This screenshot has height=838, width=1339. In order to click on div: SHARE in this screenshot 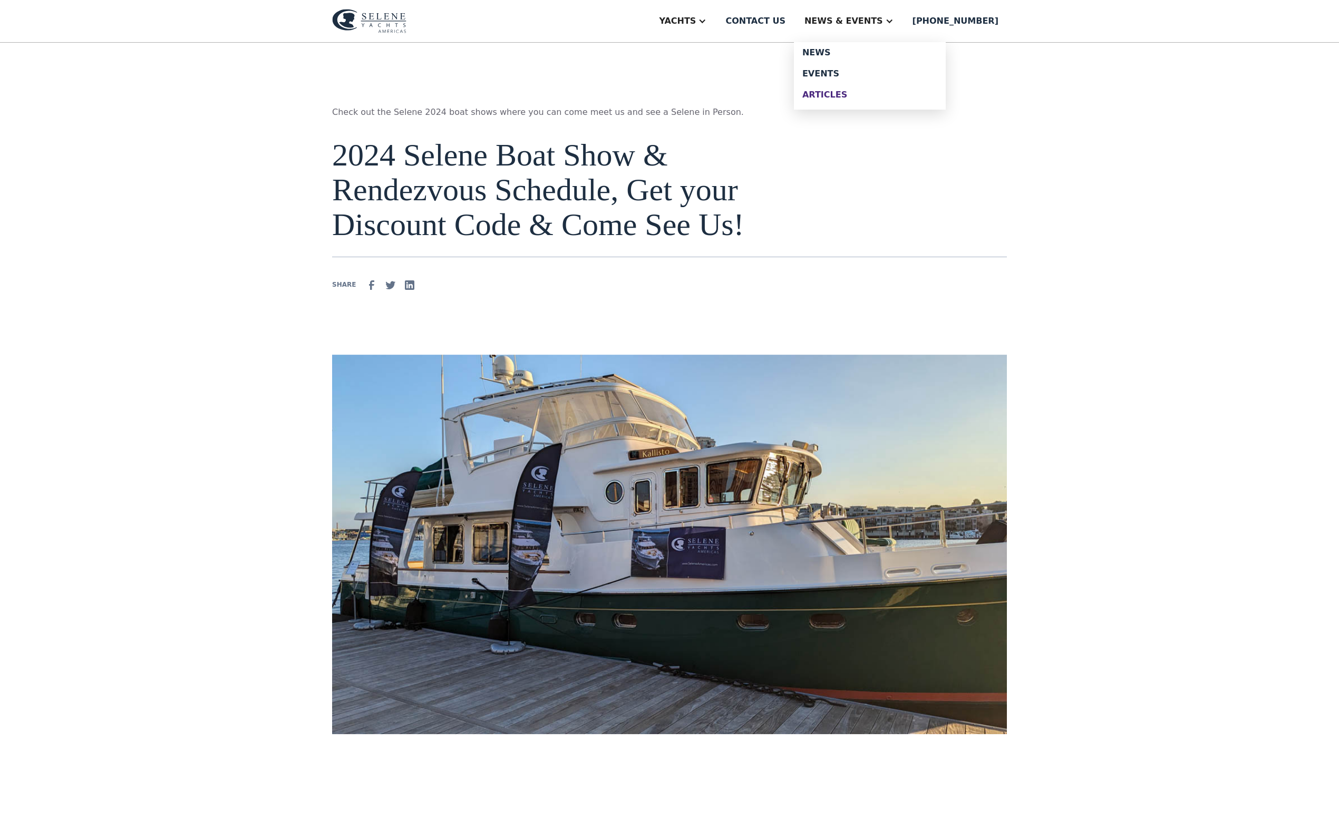, I will do `click(344, 285)`.